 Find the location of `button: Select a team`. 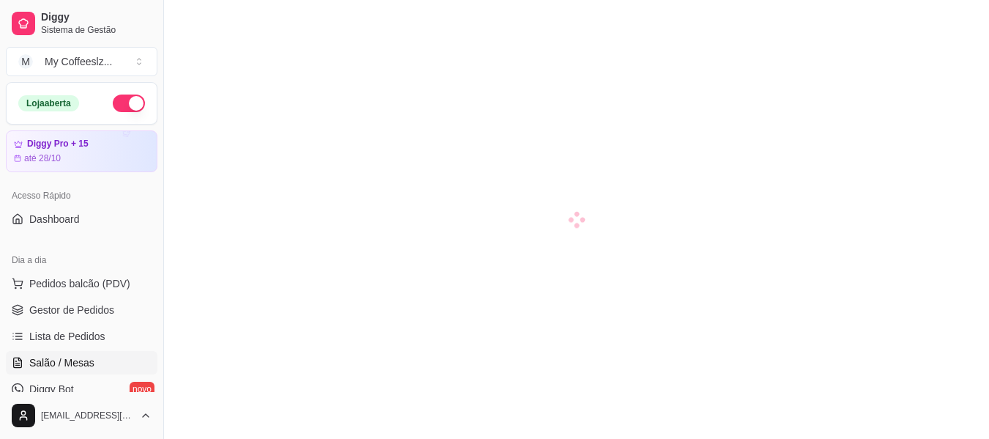

button: Select a team is located at coordinates (81, 62).